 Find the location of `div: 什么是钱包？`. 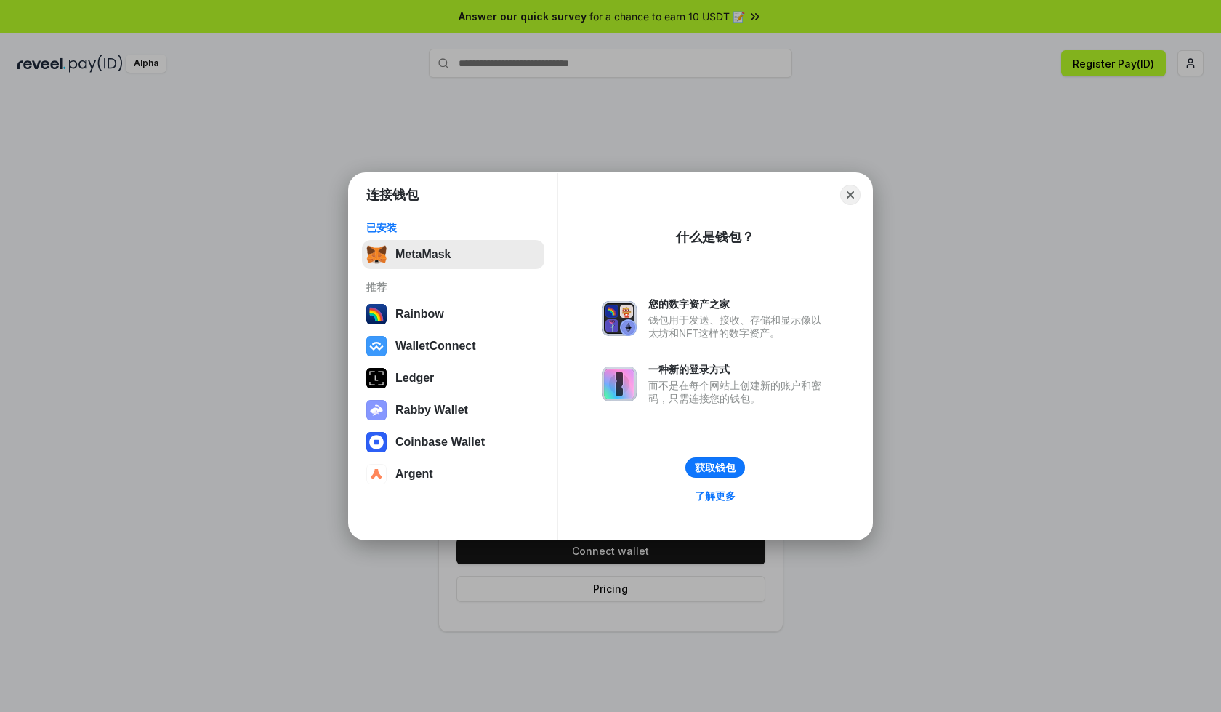

div: 什么是钱包？ is located at coordinates (715, 237).